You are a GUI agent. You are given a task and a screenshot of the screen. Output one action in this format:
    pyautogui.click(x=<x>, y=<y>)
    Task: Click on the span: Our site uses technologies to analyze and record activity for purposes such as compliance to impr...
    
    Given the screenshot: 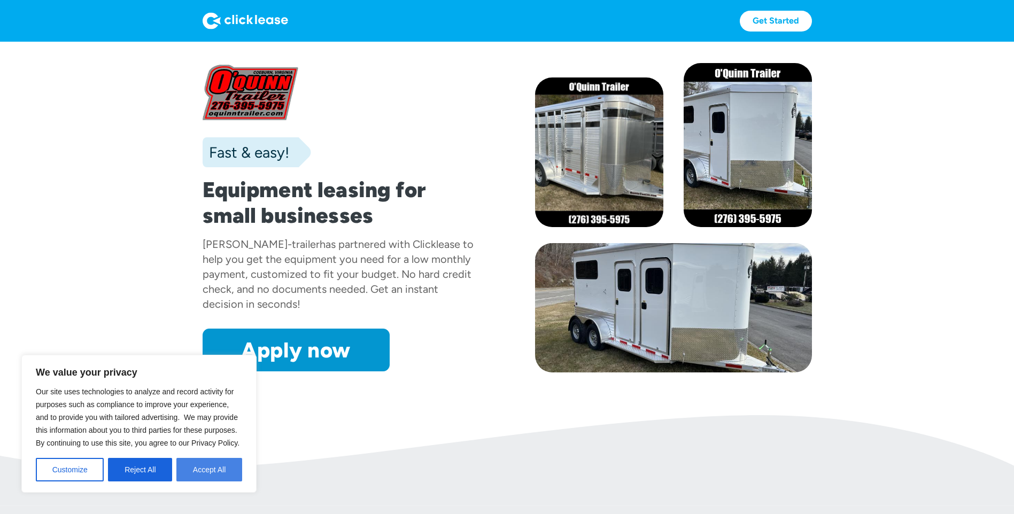 What is the action you would take?
    pyautogui.click(x=137, y=418)
    